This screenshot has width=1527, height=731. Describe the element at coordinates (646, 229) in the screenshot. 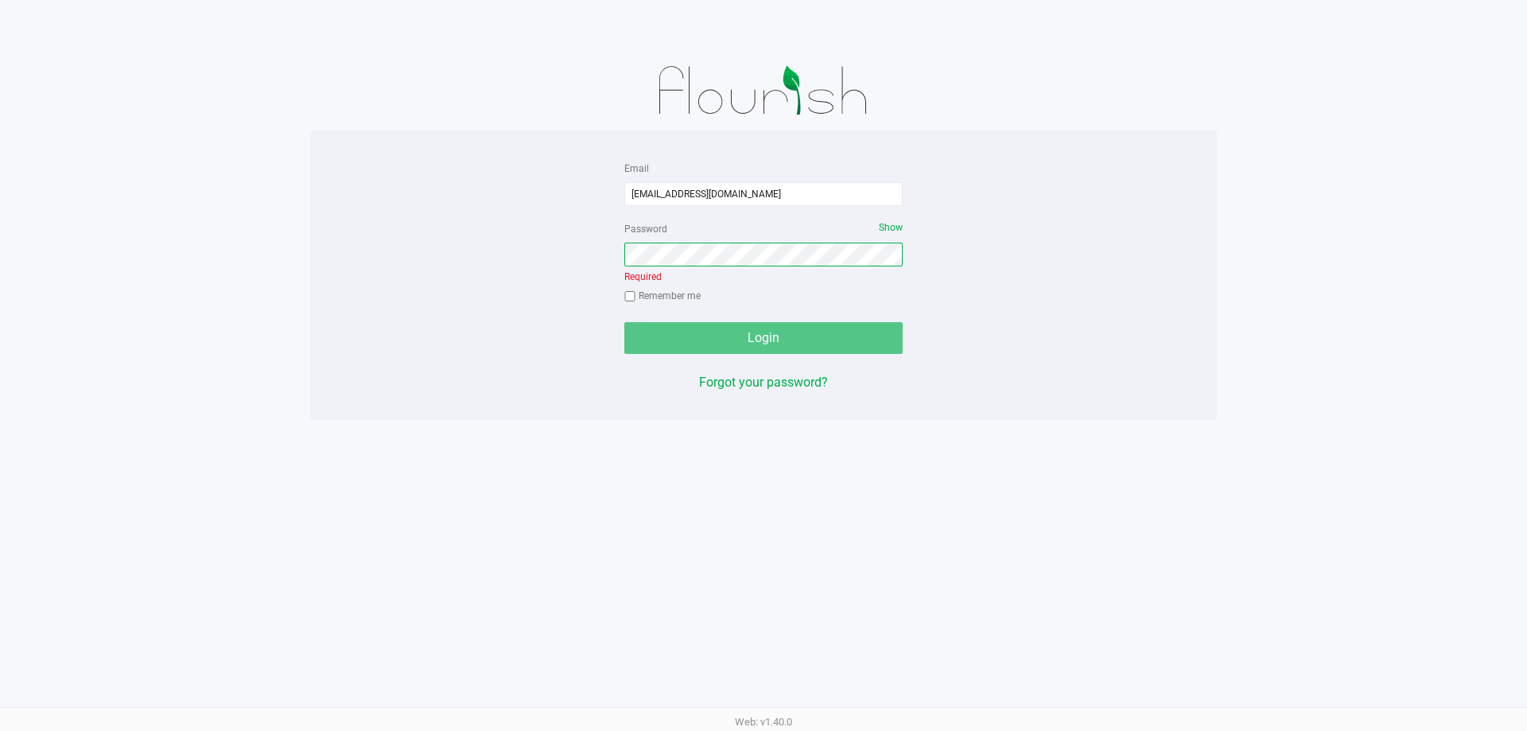

I see `label: Password` at that location.